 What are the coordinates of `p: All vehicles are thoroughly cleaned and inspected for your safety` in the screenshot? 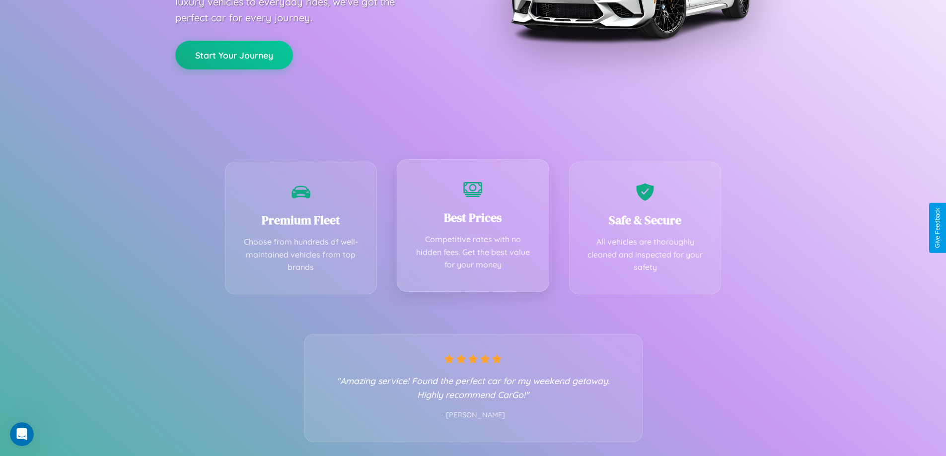 It's located at (645, 255).